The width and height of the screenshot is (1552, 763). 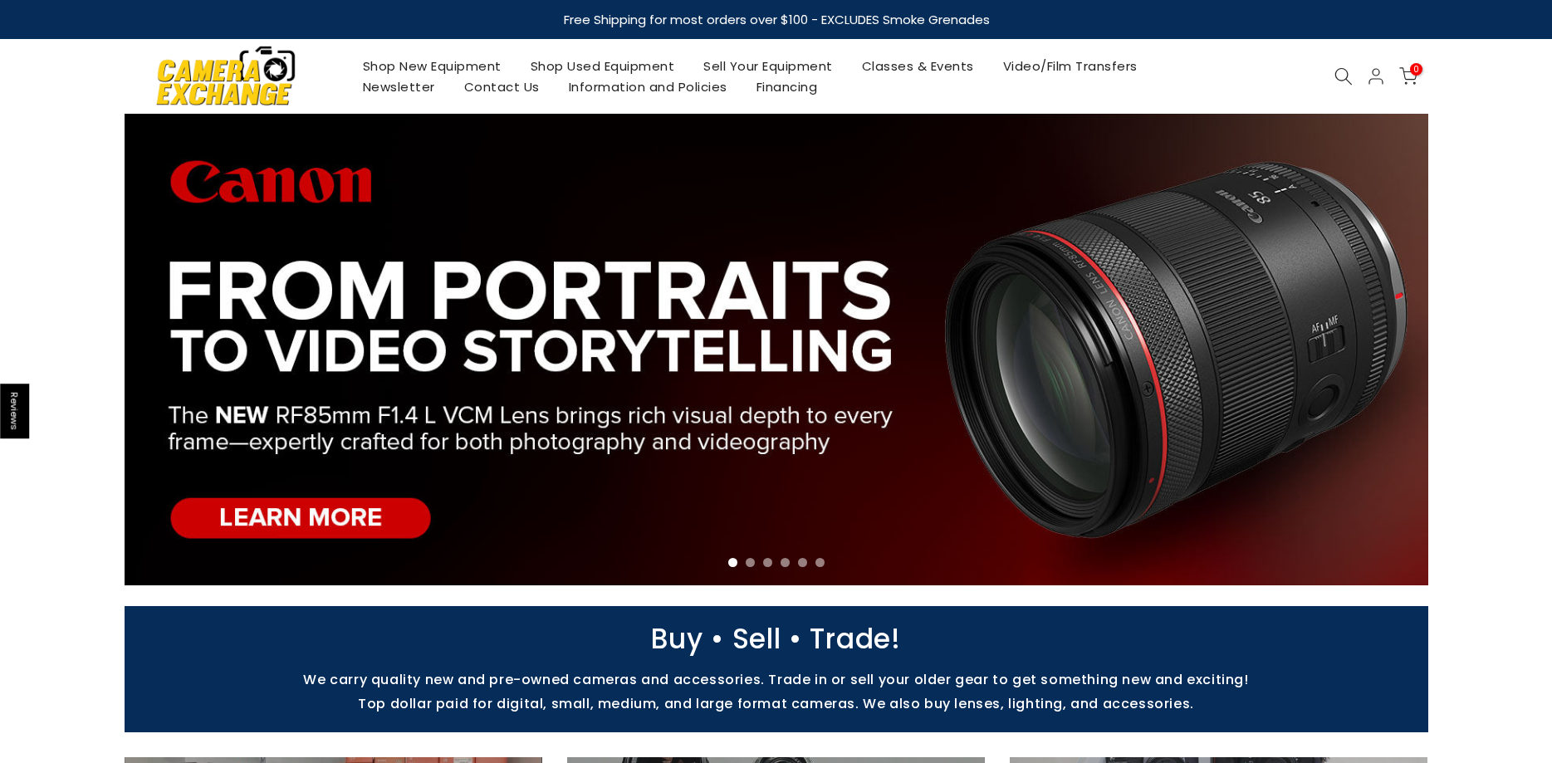 What do you see at coordinates (1408, 76) in the screenshot?
I see `a: 0` at bounding box center [1408, 76].